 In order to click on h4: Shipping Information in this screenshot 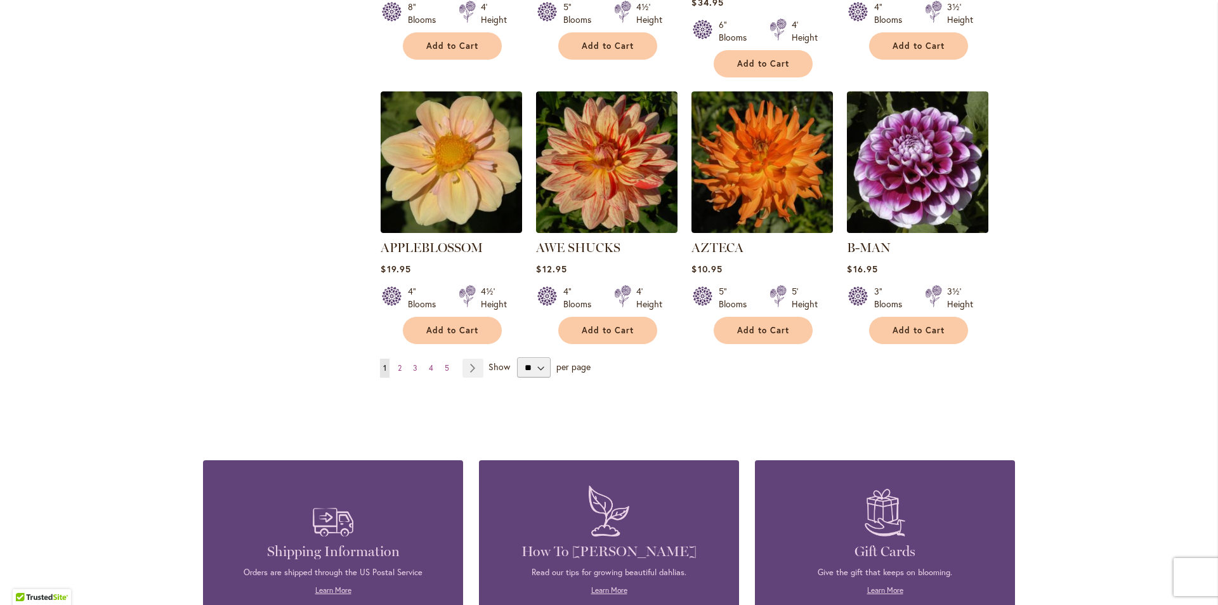, I will do `click(333, 551)`.